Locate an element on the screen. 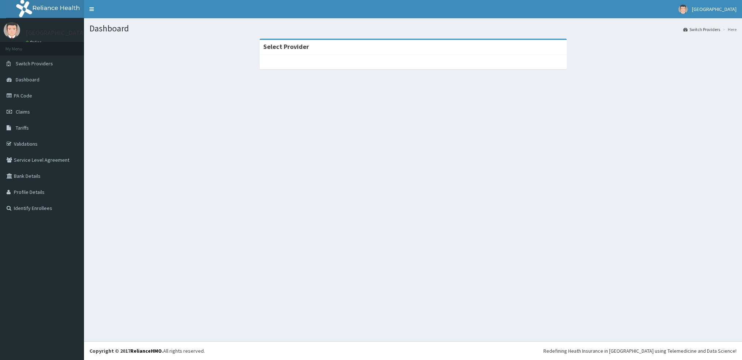 The height and width of the screenshot is (360, 742). footer: All rights reserved. is located at coordinates (413, 350).